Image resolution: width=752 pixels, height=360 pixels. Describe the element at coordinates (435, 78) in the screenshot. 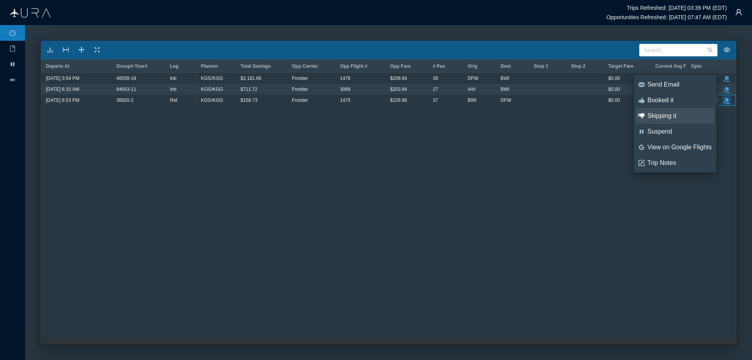

I see `span: 39` at that location.